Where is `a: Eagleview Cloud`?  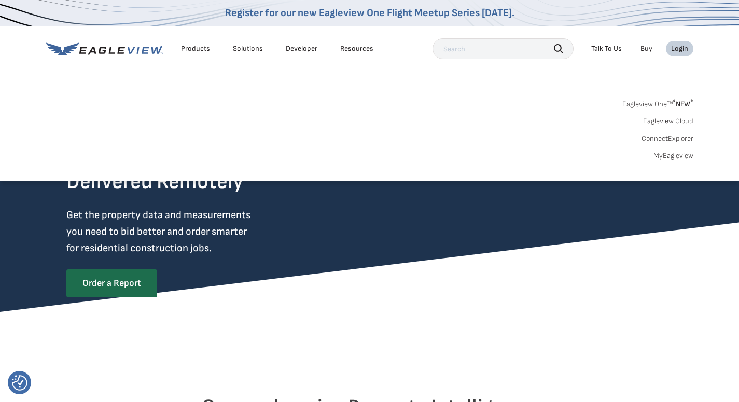 a: Eagleview Cloud is located at coordinates (668, 121).